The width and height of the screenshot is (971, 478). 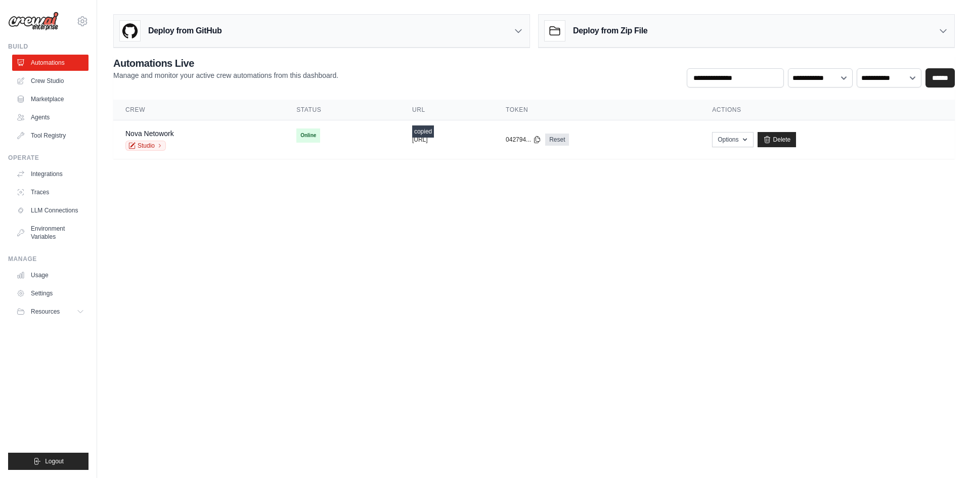 I want to click on a: LLM Connections, so click(x=50, y=210).